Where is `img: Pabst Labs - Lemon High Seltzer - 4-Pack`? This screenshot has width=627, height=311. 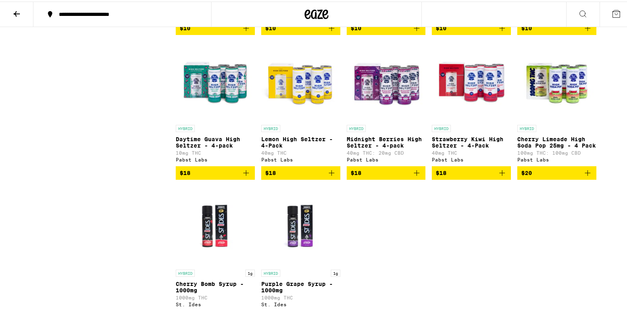
img: Pabst Labs - Lemon High Seltzer - 4-Pack is located at coordinates (301, 80).